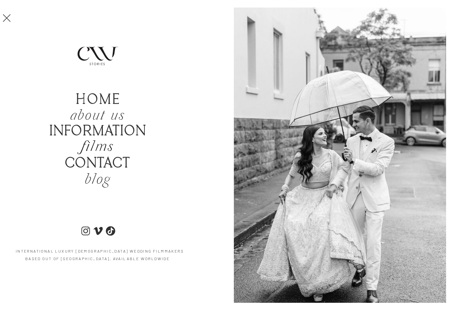 The height and width of the screenshot is (310, 470). Describe the element at coordinates (100, 115) in the screenshot. I see `a: about us` at that location.